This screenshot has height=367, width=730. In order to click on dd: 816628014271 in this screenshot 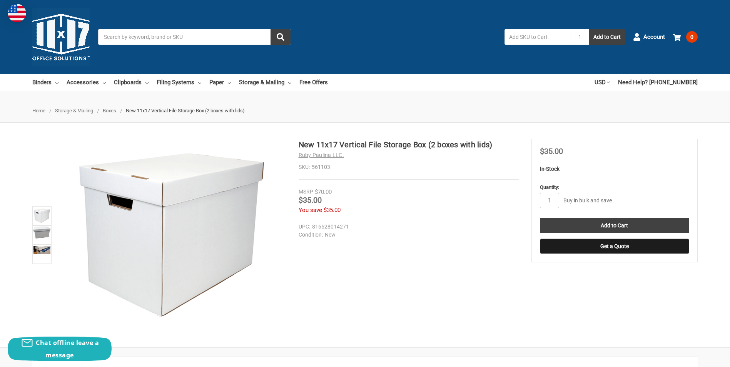, I will do `click(407, 227)`.